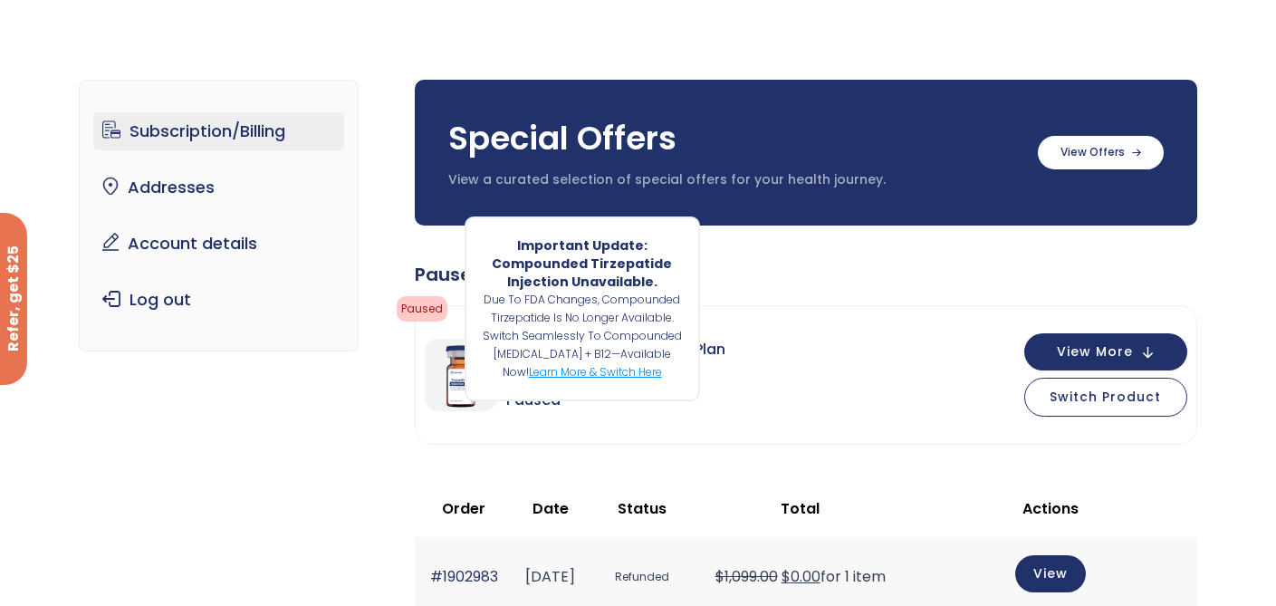 The width and height of the screenshot is (1276, 606). Describe the element at coordinates (733, 180) in the screenshot. I see `p: View a curated selection of special offers for your health journey.` at that location.